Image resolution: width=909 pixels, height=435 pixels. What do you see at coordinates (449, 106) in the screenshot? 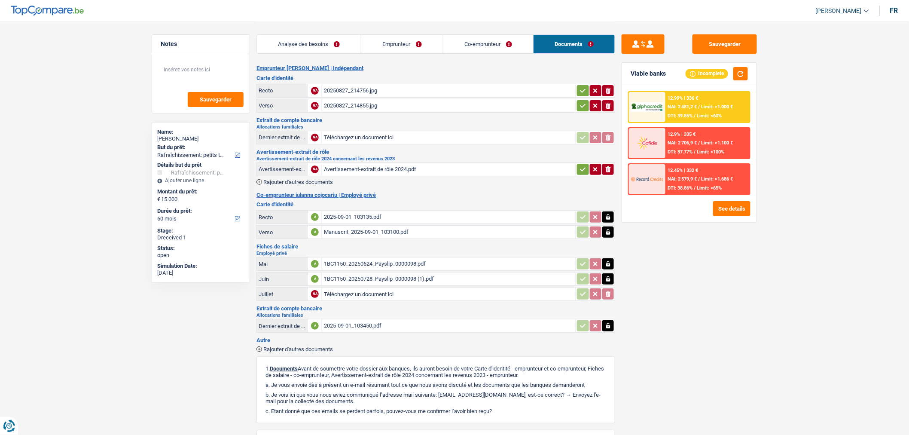
I see `div: 20250827_214855.jpg` at bounding box center [449, 106].